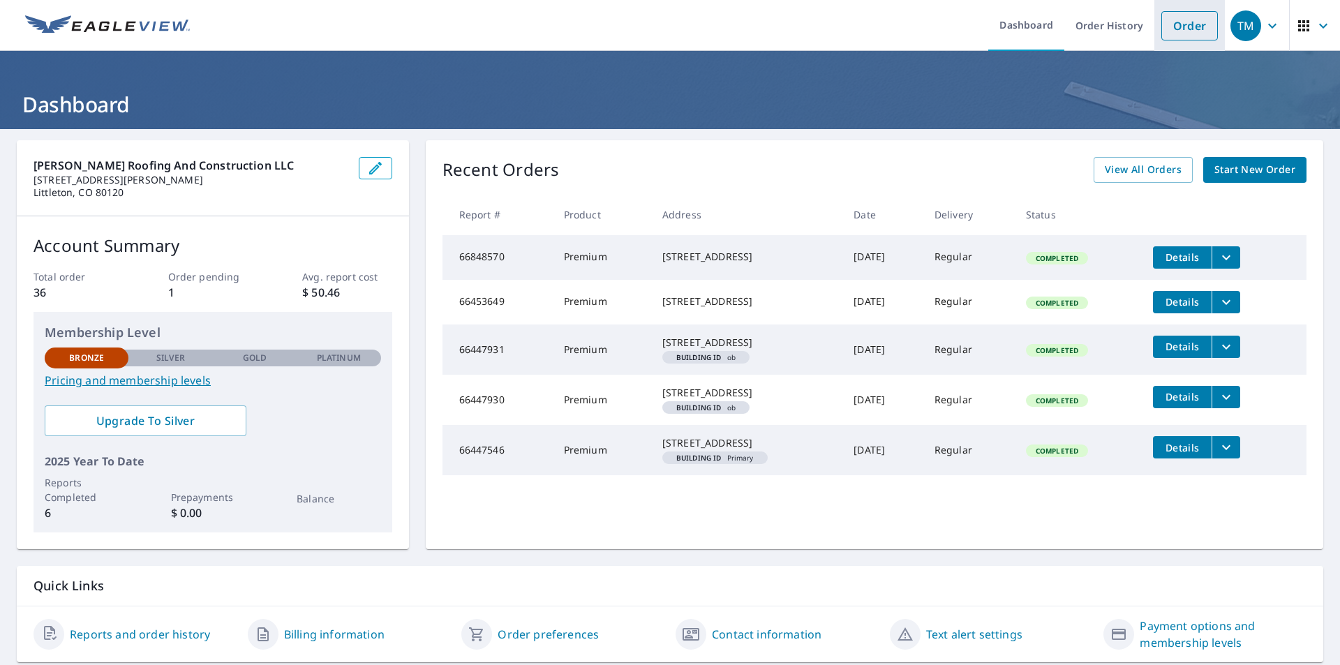 The width and height of the screenshot is (1340, 665). Describe the element at coordinates (1078, 214) in the screenshot. I see `th: Status` at that location.